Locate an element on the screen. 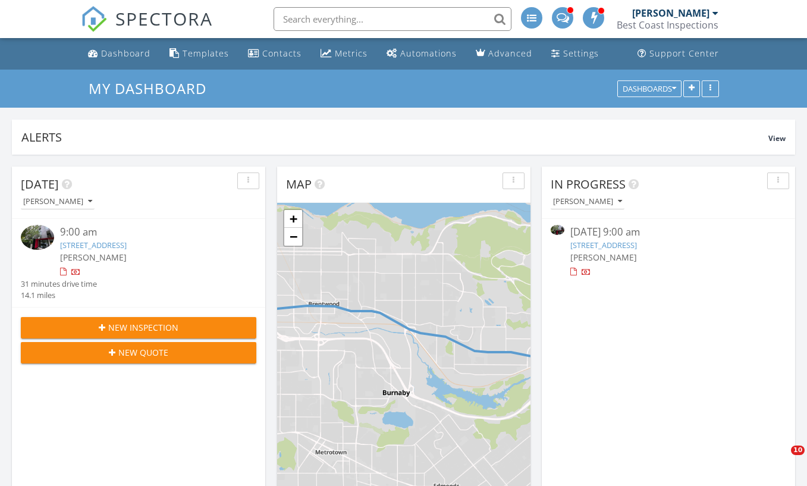  div: Metrics is located at coordinates (351, 53).